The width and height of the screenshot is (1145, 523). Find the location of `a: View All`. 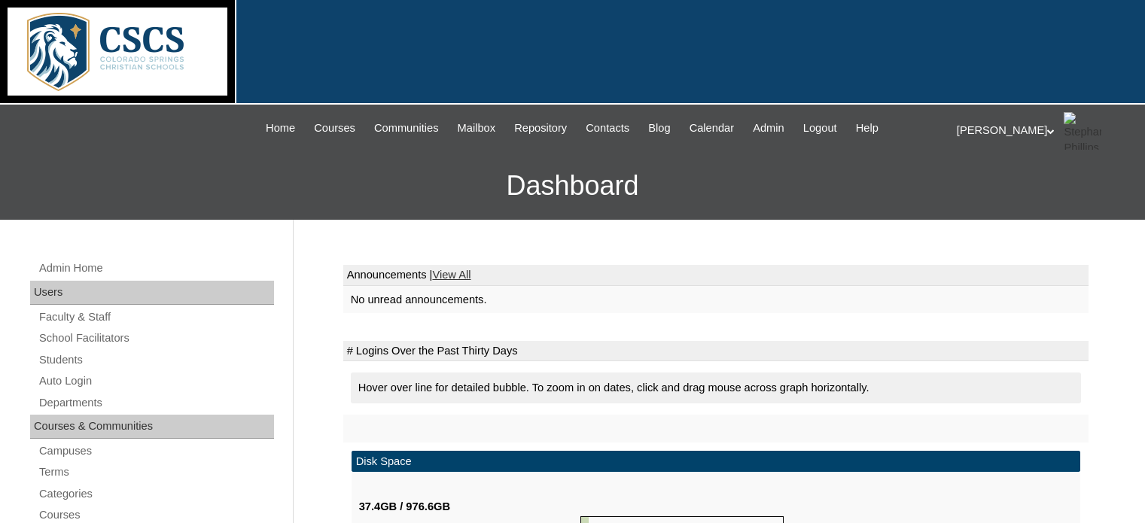

a: View All is located at coordinates (451, 275).